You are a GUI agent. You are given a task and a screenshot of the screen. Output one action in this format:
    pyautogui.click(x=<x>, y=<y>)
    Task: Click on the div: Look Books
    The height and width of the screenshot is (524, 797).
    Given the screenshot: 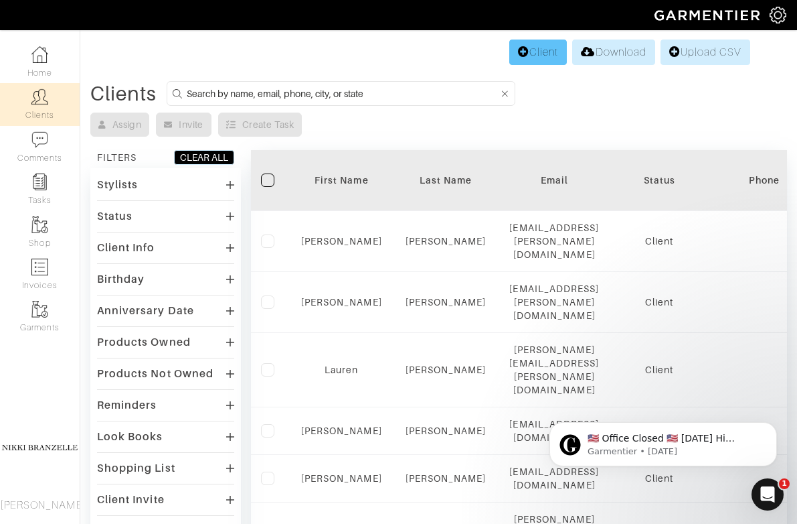 What is the action you would take?
    pyautogui.click(x=130, y=436)
    